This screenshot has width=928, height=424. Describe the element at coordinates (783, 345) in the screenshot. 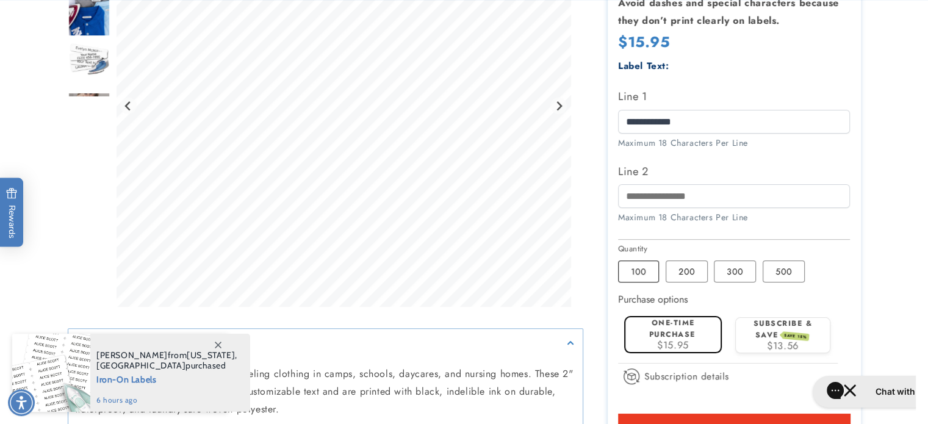

I see `span: $13.56` at that location.